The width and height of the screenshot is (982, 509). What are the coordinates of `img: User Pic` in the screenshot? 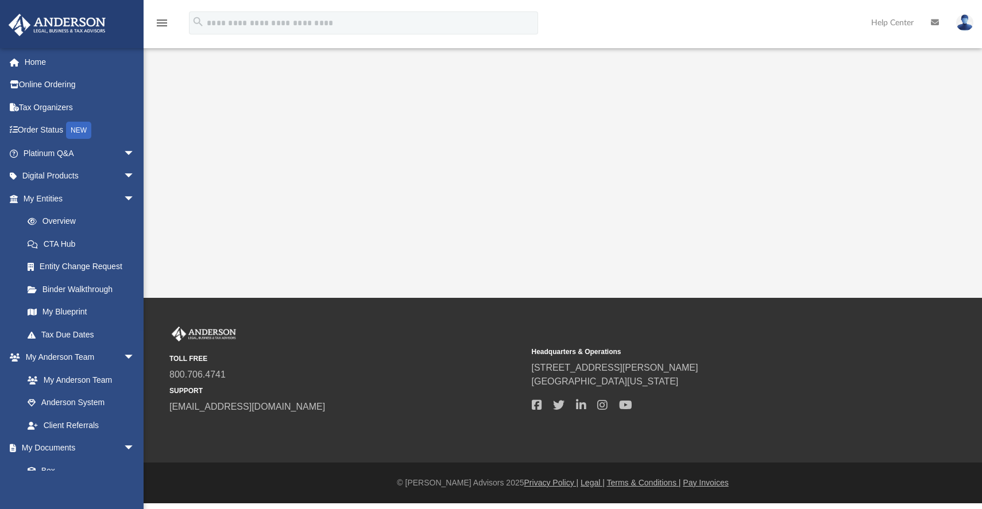 It's located at (964, 22).